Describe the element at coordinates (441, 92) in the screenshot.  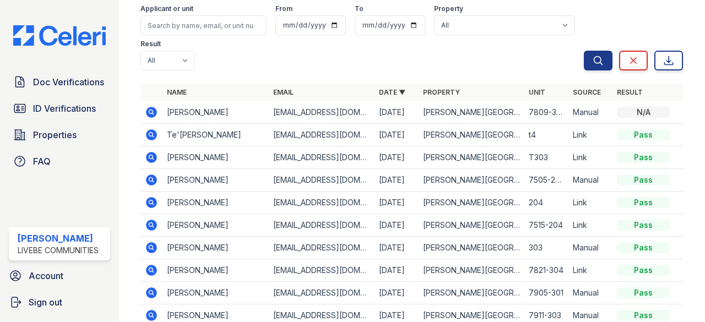
I see `a: Property` at that location.